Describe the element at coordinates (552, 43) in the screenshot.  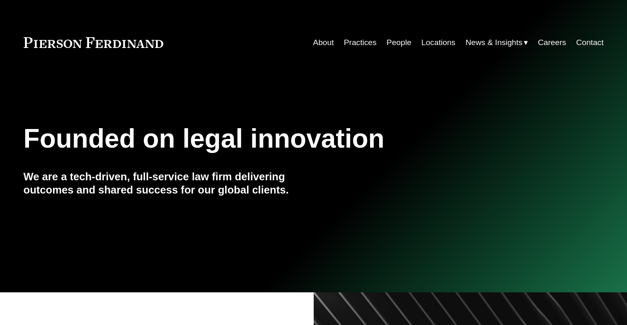
I see `a: Careers` at that location.